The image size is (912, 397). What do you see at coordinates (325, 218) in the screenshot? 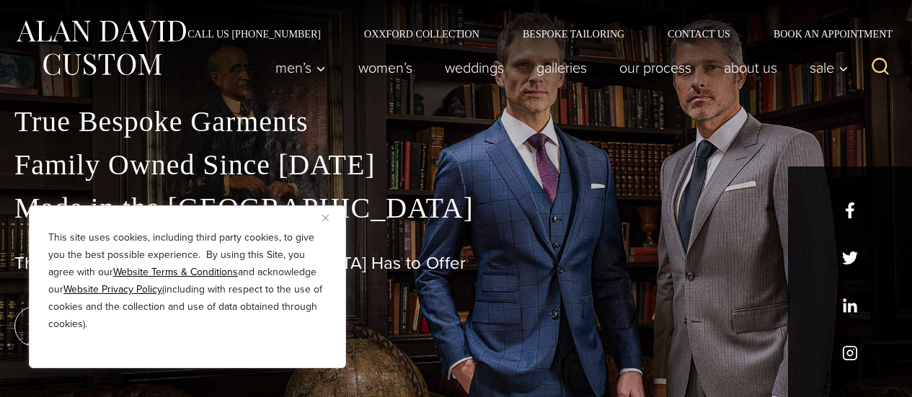
I see `img: Close` at bounding box center [325, 218].